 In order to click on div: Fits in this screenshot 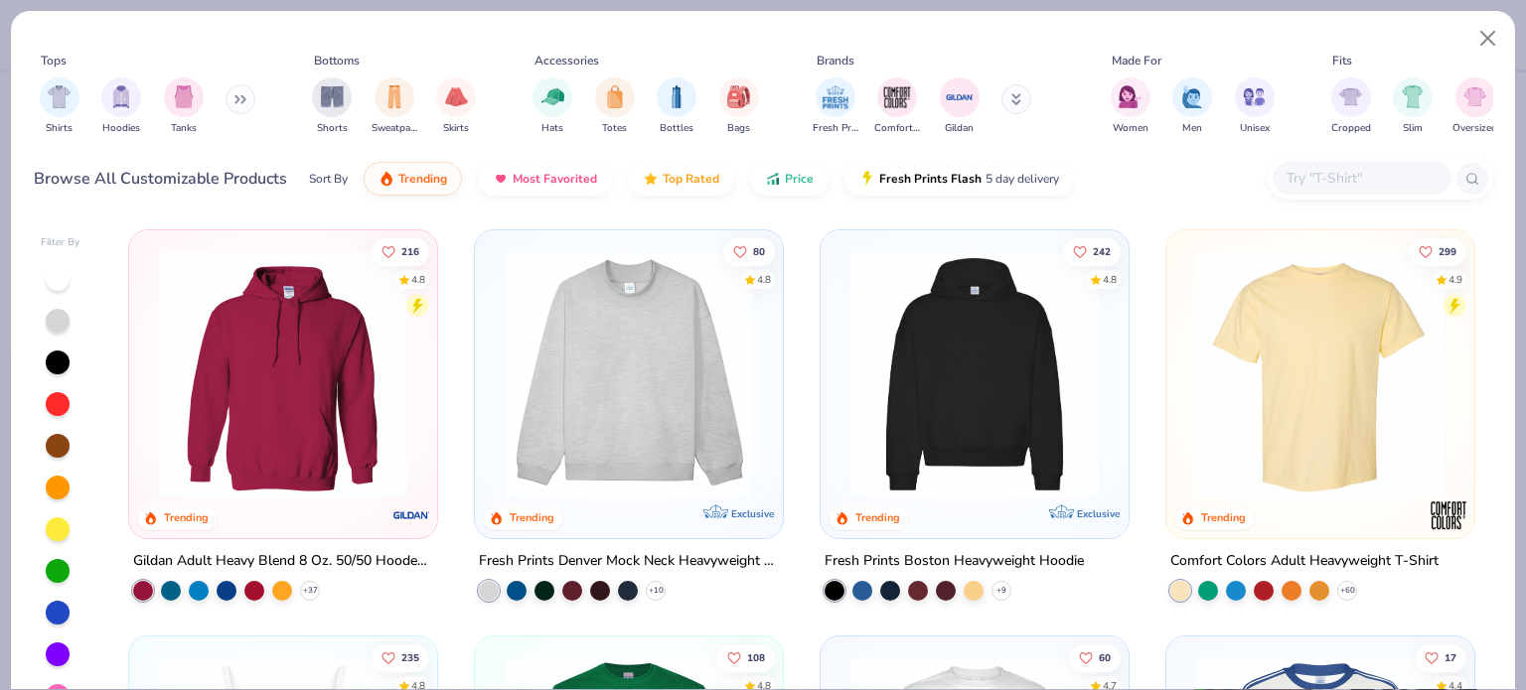, I will do `click(1342, 61)`.